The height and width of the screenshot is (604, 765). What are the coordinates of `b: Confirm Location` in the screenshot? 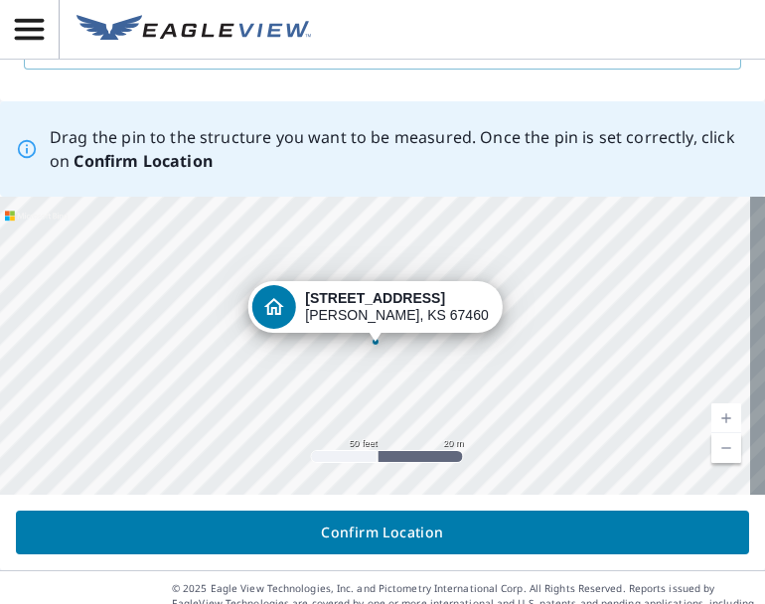 It's located at (142, 161).